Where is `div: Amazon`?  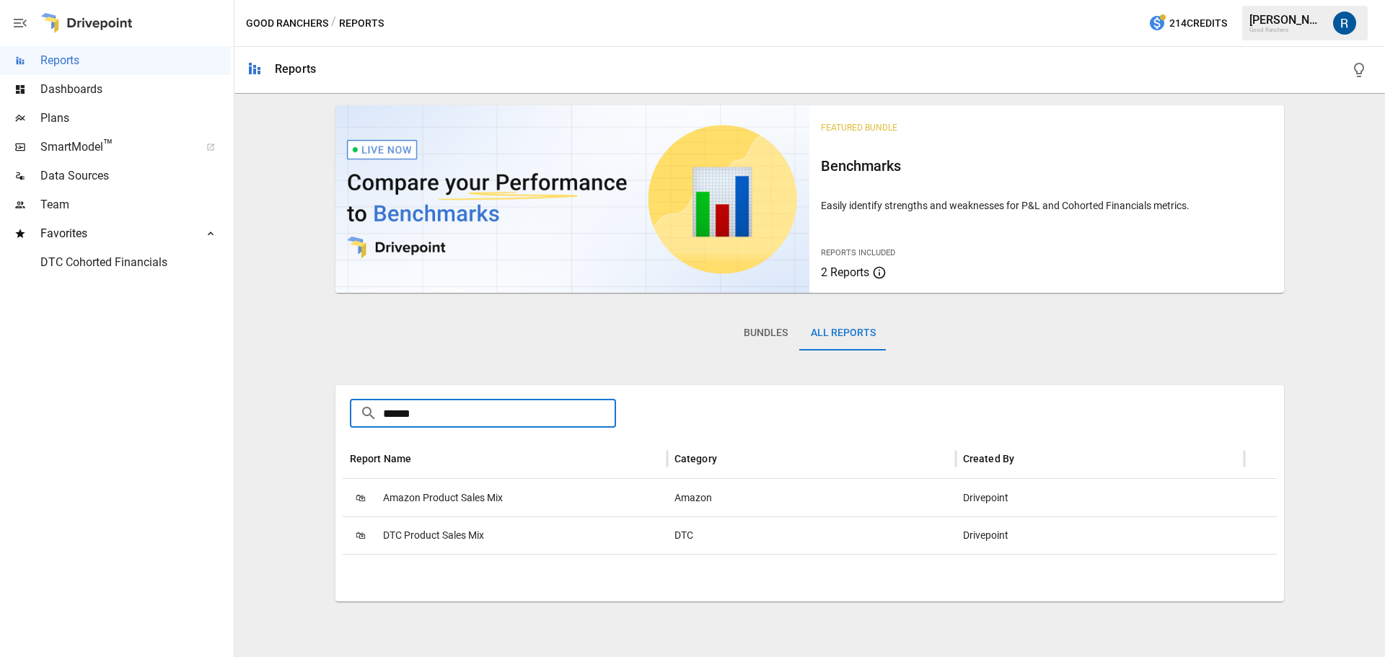 div: Amazon is located at coordinates (811, 498).